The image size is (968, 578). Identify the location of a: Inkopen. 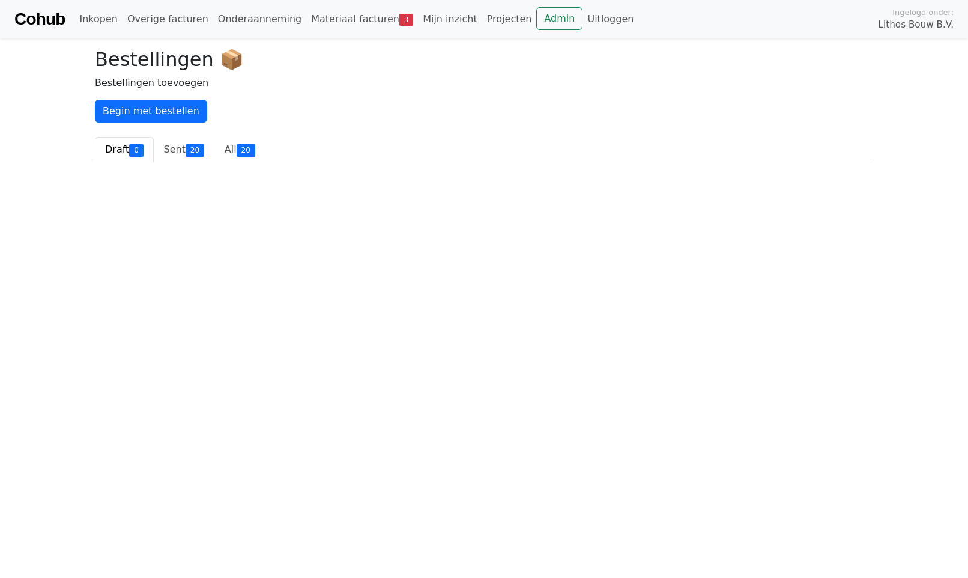
(98, 19).